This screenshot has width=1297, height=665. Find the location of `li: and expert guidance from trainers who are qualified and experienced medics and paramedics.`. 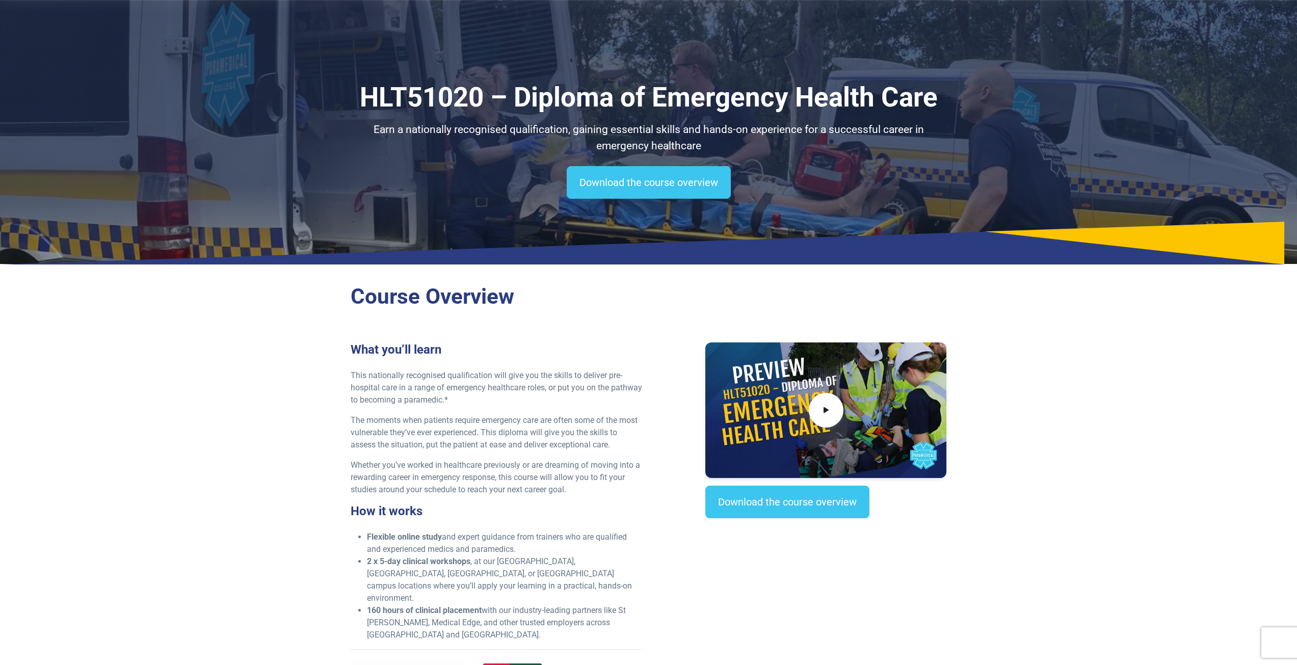

li: and expert guidance from trainers who are qualified and experienced medics and paramedics. is located at coordinates (504, 543).